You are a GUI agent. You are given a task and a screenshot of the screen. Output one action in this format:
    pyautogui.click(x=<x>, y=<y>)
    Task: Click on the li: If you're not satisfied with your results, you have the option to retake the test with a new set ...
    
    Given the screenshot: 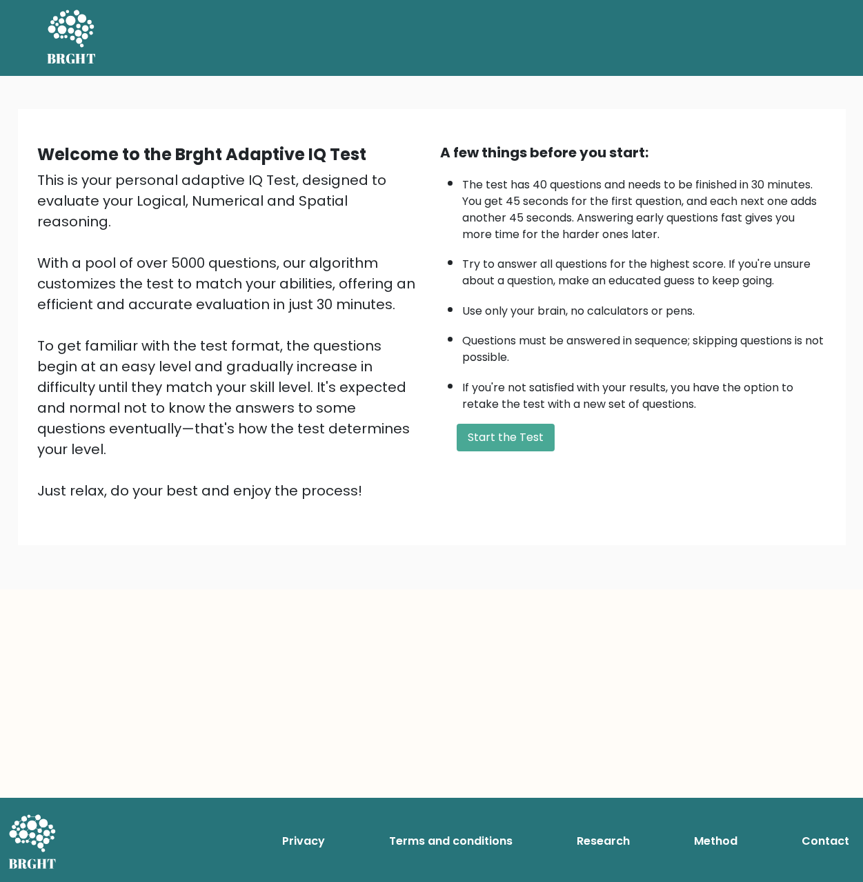 What is the action you would take?
    pyautogui.click(x=645, y=393)
    